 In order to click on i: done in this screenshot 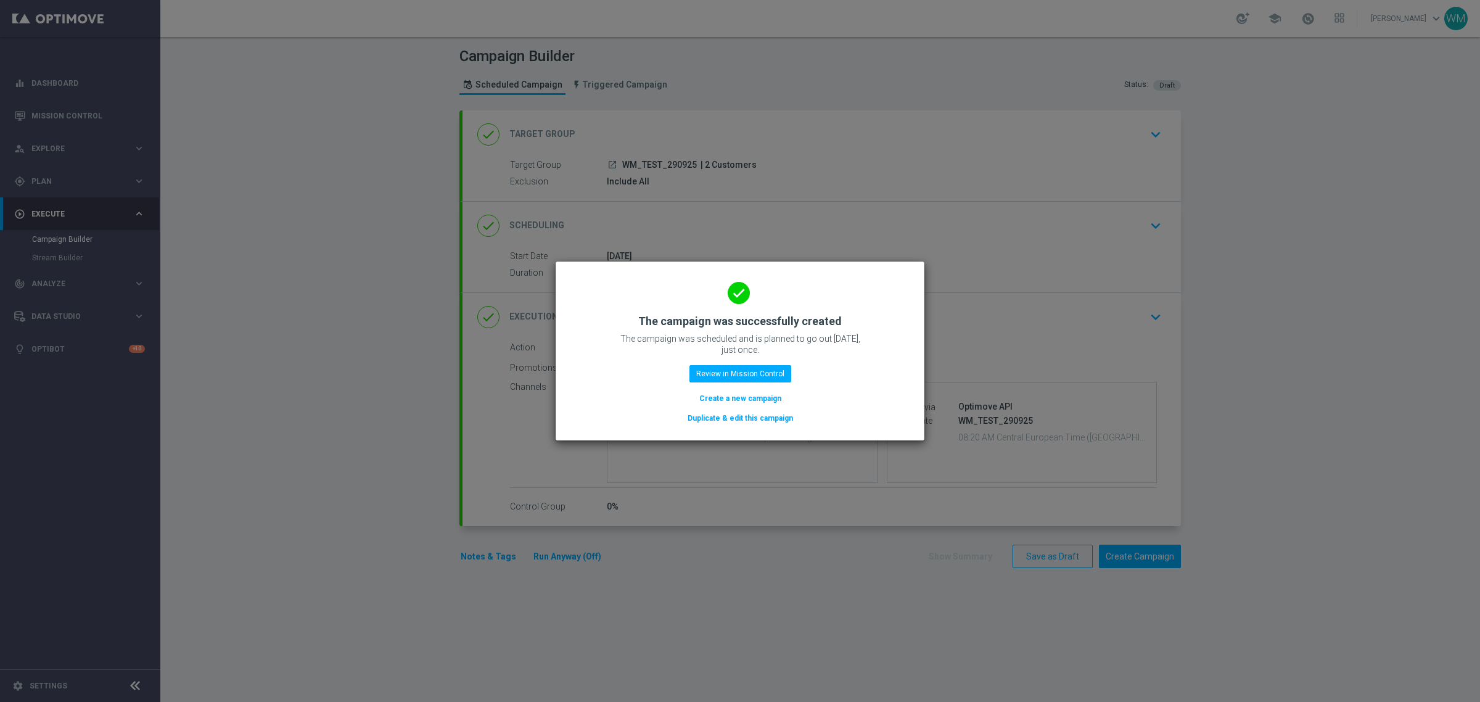, I will do `click(739, 293)`.